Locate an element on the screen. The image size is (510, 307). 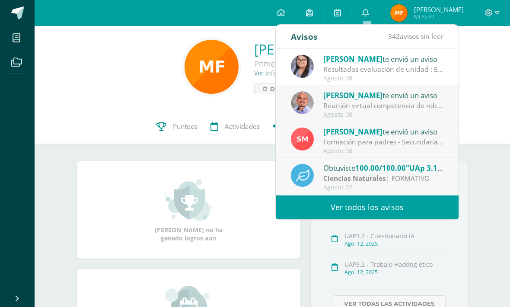
img: bce8b272fab13d8298d2d0e73969cf8f.png is located at coordinates (399, 13).